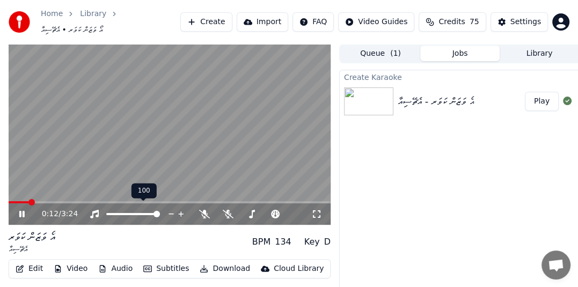 The height and width of the screenshot is (287, 578). Describe the element at coordinates (451, 22) in the screenshot. I see `span: Credits` at that location.